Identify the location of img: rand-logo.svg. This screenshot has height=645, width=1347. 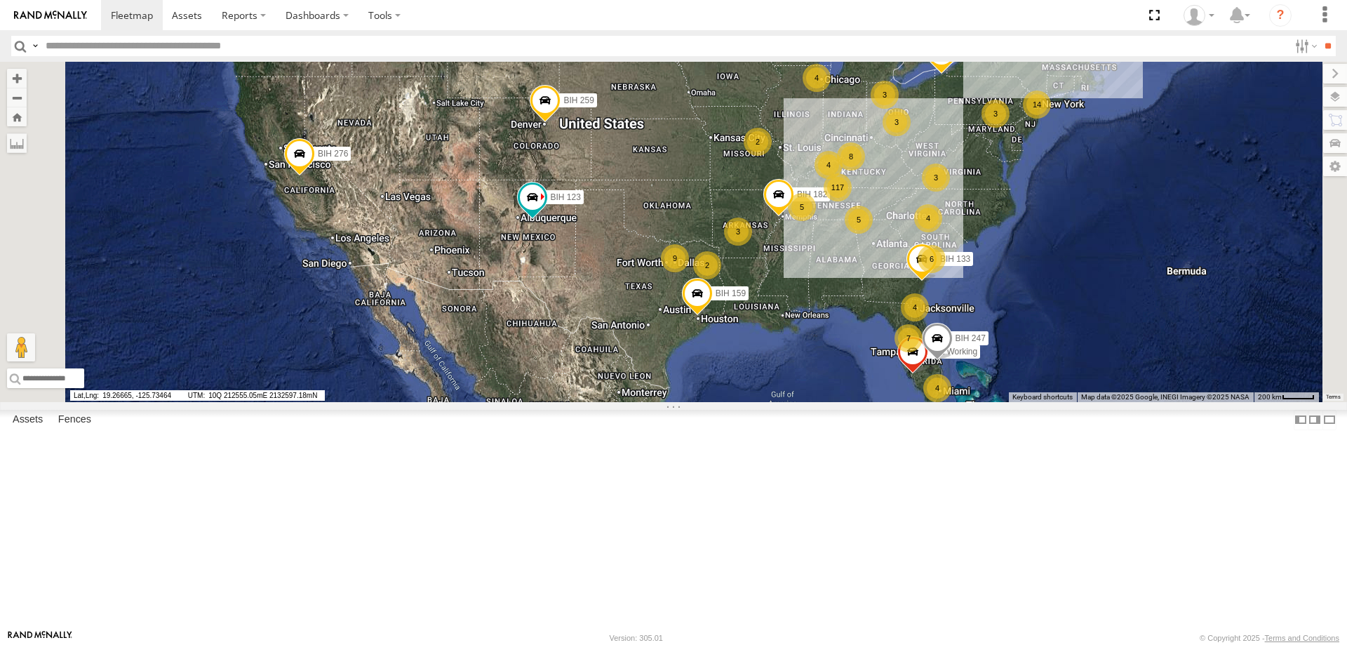
(51, 15).